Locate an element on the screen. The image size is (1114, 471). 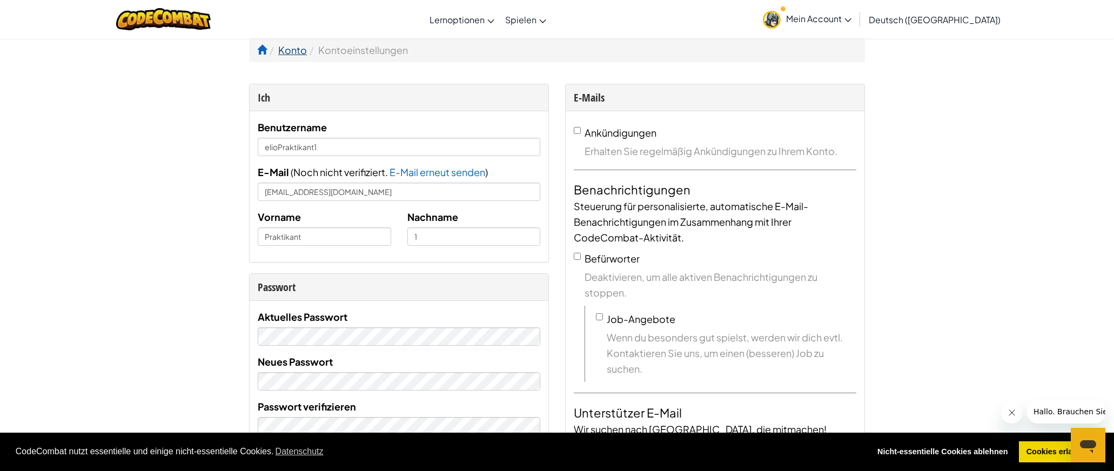
font: Neues Passwort is located at coordinates (295, 361).